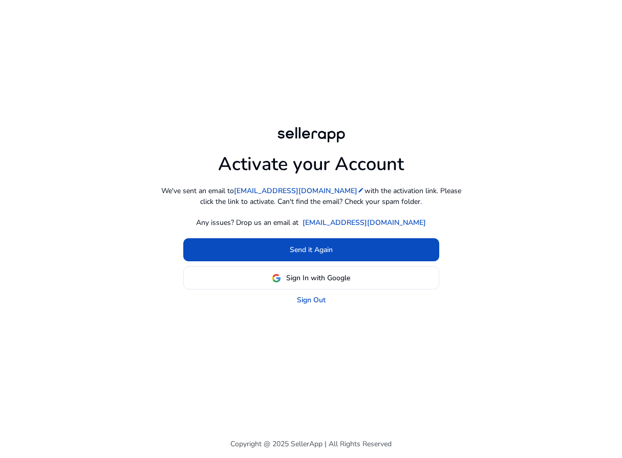  What do you see at coordinates (311, 196) in the screenshot?
I see `p: We've sent an email to with the activation link. Please click the link to activate. Can't find th...` at bounding box center [311, 196].